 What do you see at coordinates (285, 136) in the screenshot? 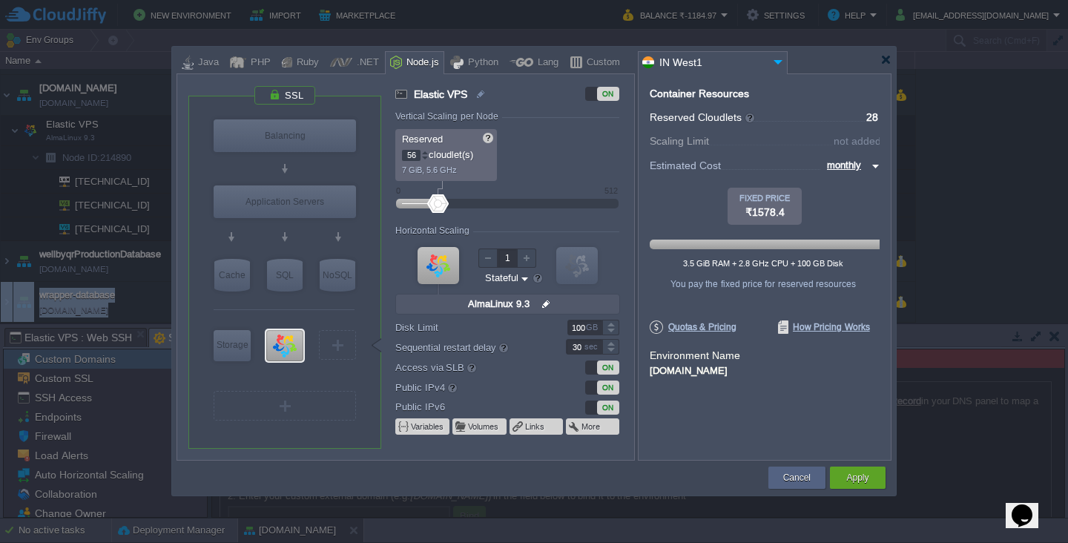
I see `div: Balancing` at bounding box center [285, 136].